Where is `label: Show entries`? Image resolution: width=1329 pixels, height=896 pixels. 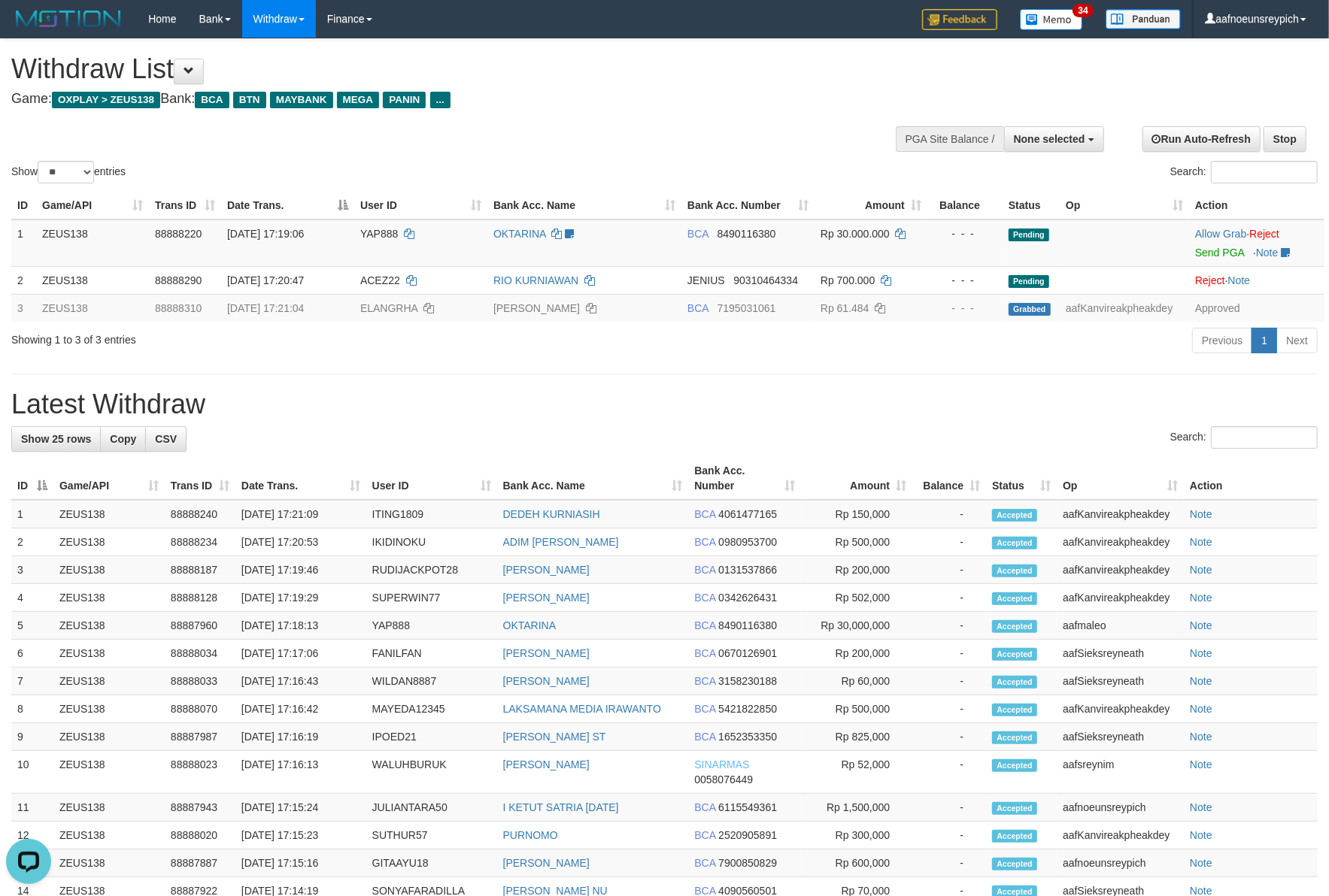
label: Show entries is located at coordinates (69, 172).